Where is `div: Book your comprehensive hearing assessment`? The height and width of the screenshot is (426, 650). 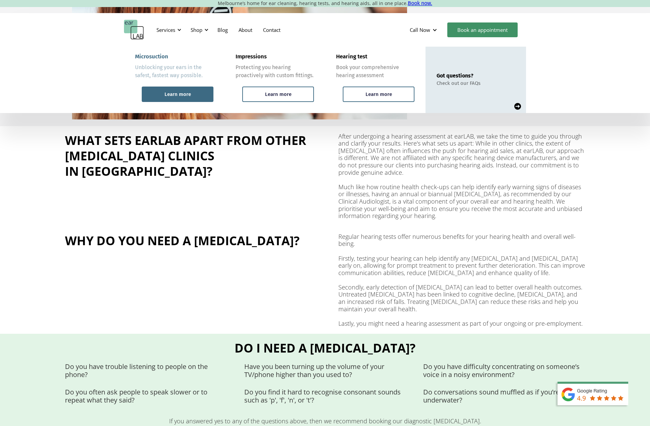
div: Book your comprehensive hearing assessment is located at coordinates (375, 71).